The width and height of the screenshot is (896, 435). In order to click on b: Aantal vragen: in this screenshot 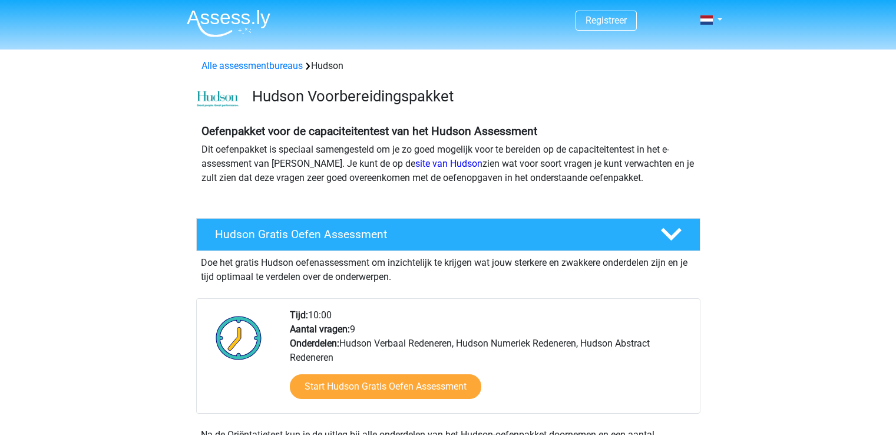, I will do `click(320, 329)`.